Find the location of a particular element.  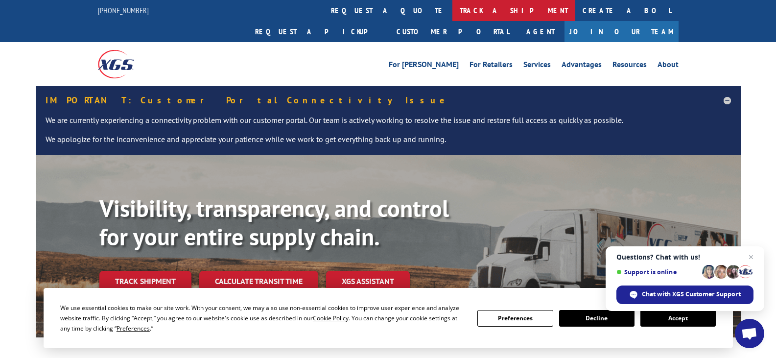

button: Accept is located at coordinates (678, 318).